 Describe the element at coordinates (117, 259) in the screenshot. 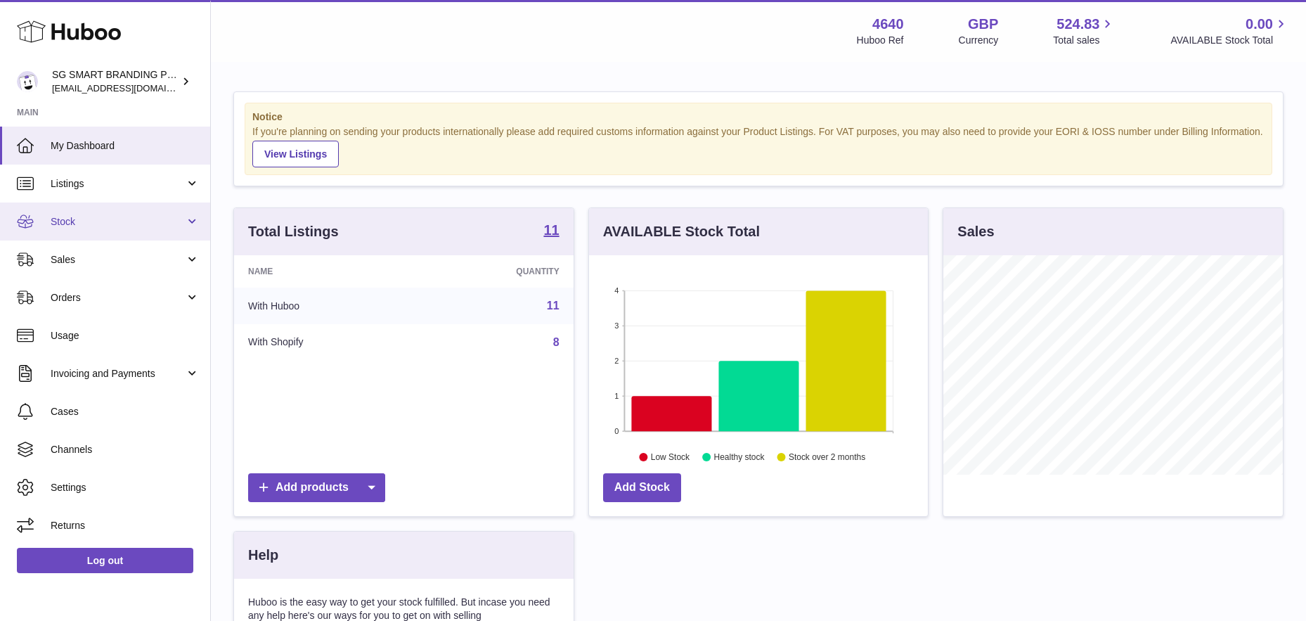

I see `span: Sales` at that location.